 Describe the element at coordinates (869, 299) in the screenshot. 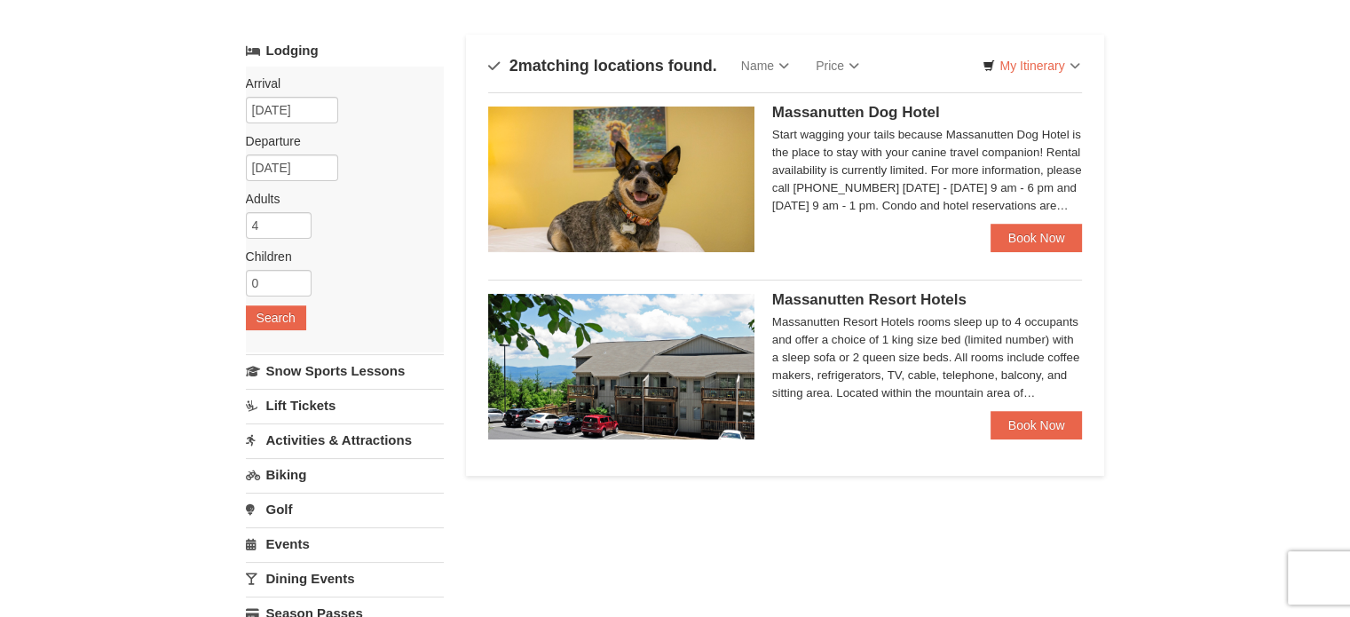

I see `span: Massanutten Resort Hotels` at that location.